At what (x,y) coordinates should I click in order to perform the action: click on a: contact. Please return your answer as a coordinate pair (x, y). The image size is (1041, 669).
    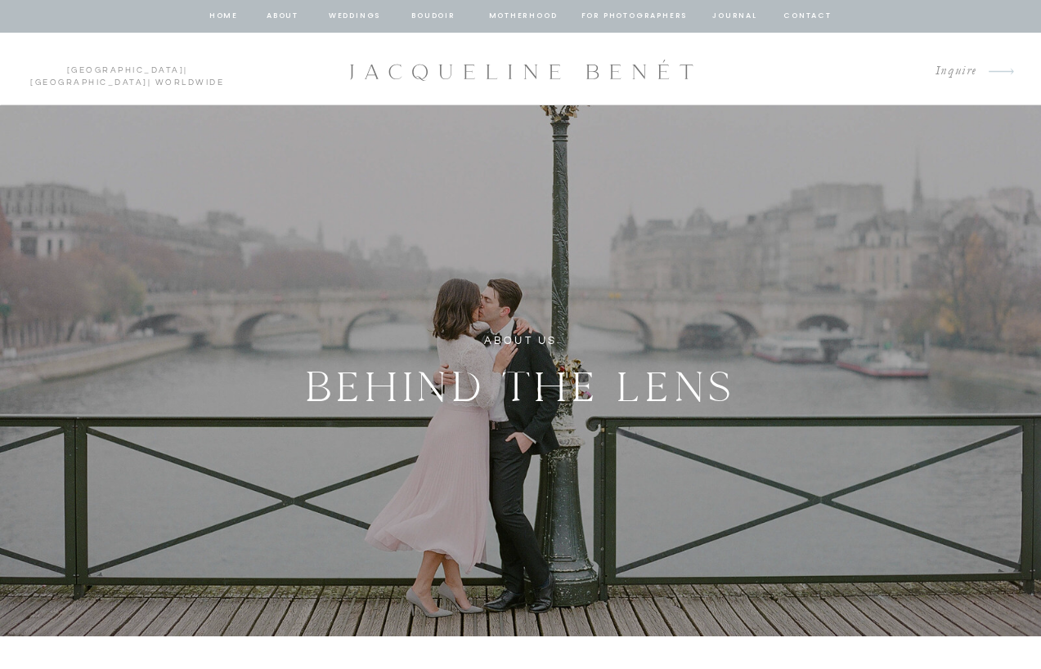
    Looking at the image, I should click on (808, 16).